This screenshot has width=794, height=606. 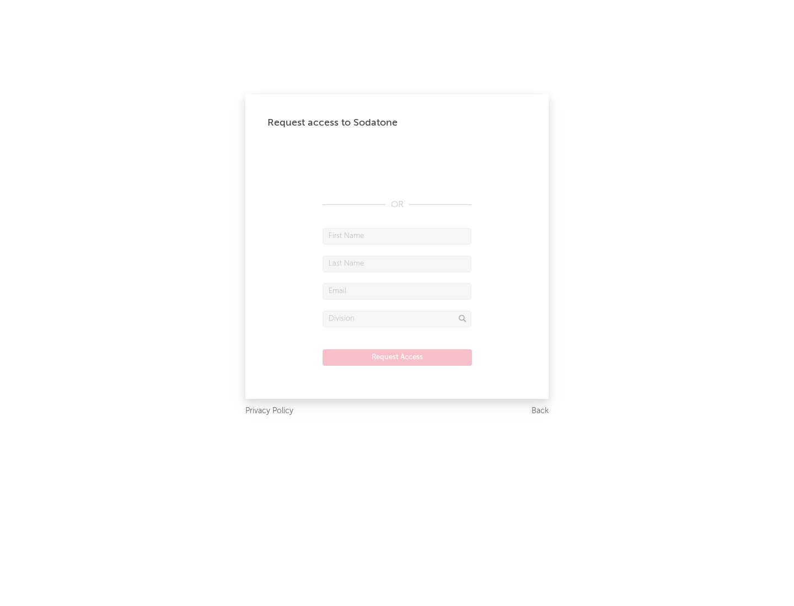 What do you see at coordinates (269, 411) in the screenshot?
I see `a: Privacy Policy` at bounding box center [269, 411].